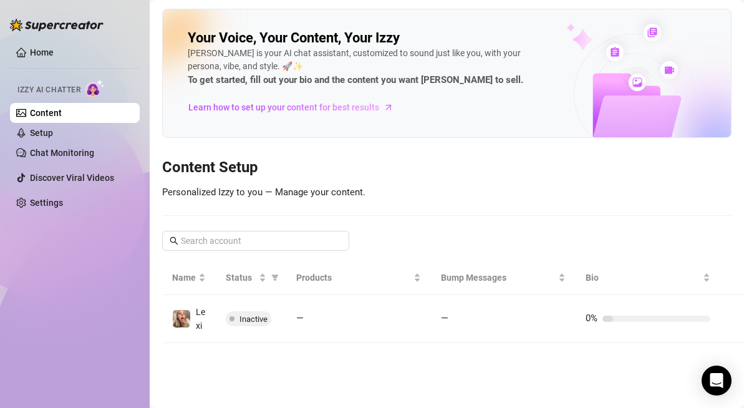 The image size is (744, 408). What do you see at coordinates (354, 278) in the screenshot?
I see `span: Products` at bounding box center [354, 278].